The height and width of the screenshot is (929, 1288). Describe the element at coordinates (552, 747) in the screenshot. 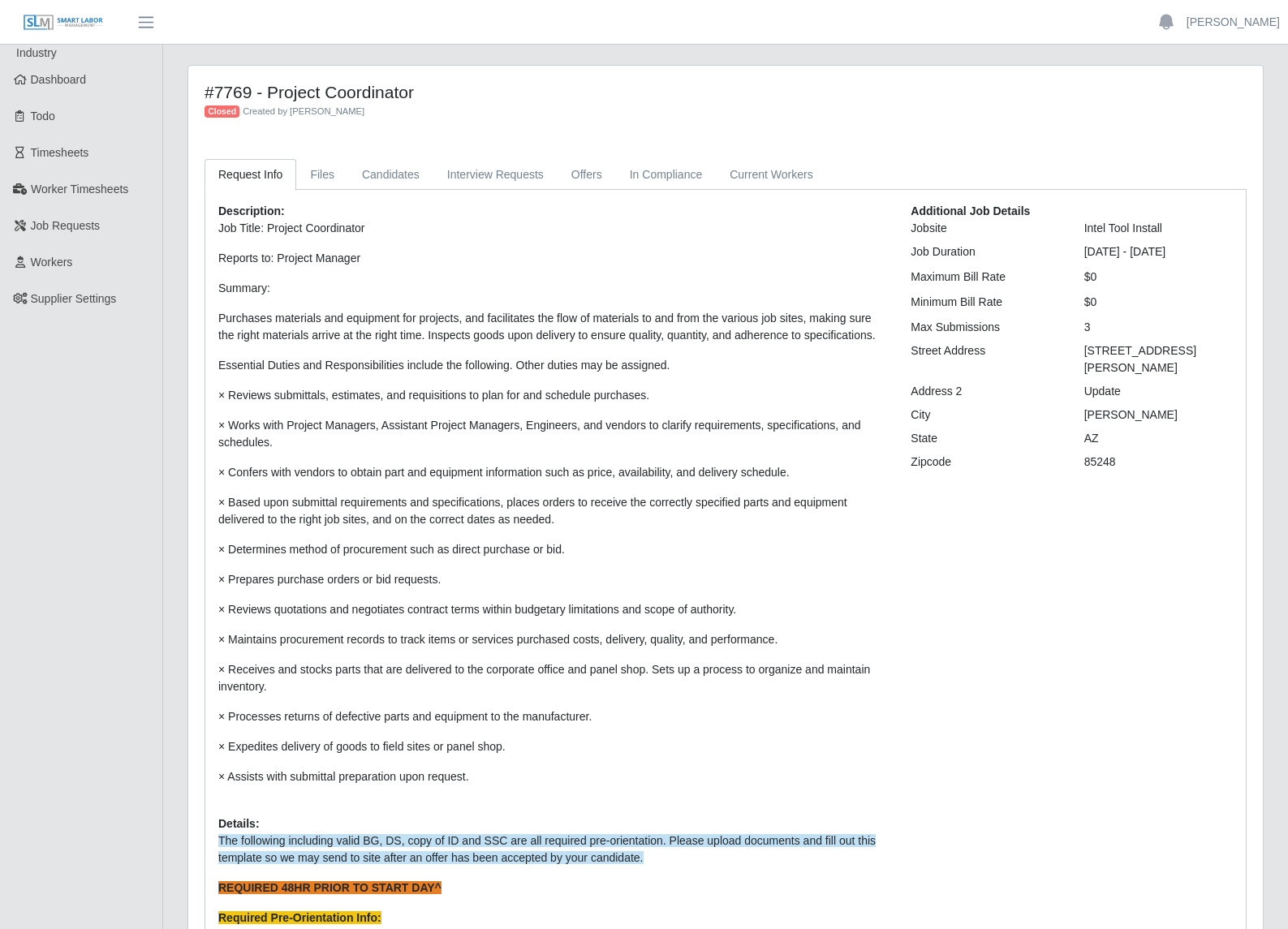

I see `p: × Expedites delivery of goods to field sites or panel shop.` at that location.